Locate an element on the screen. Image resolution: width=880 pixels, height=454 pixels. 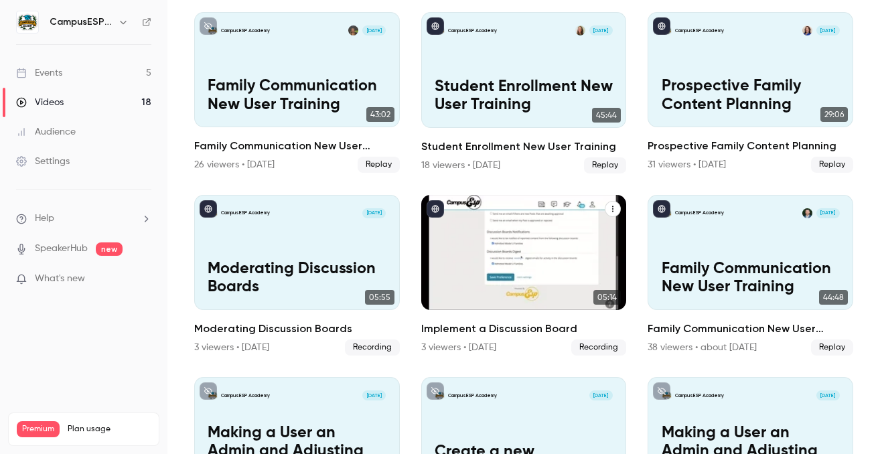
a: SpeakerHub is located at coordinates (61, 248).